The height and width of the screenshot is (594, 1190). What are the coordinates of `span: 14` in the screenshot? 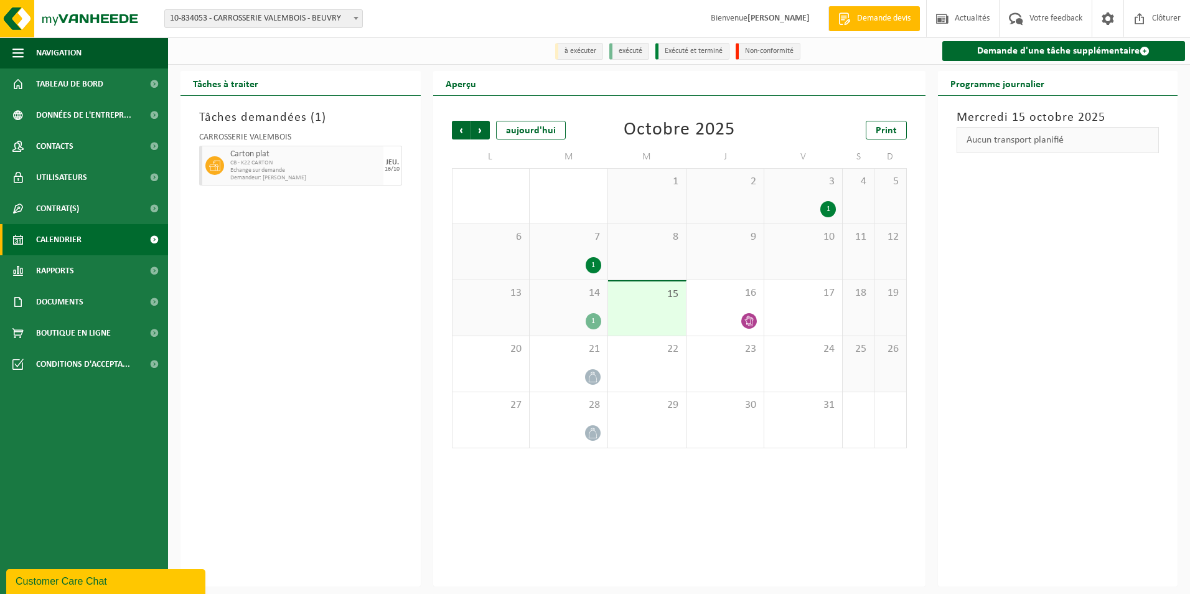 It's located at (568, 293).